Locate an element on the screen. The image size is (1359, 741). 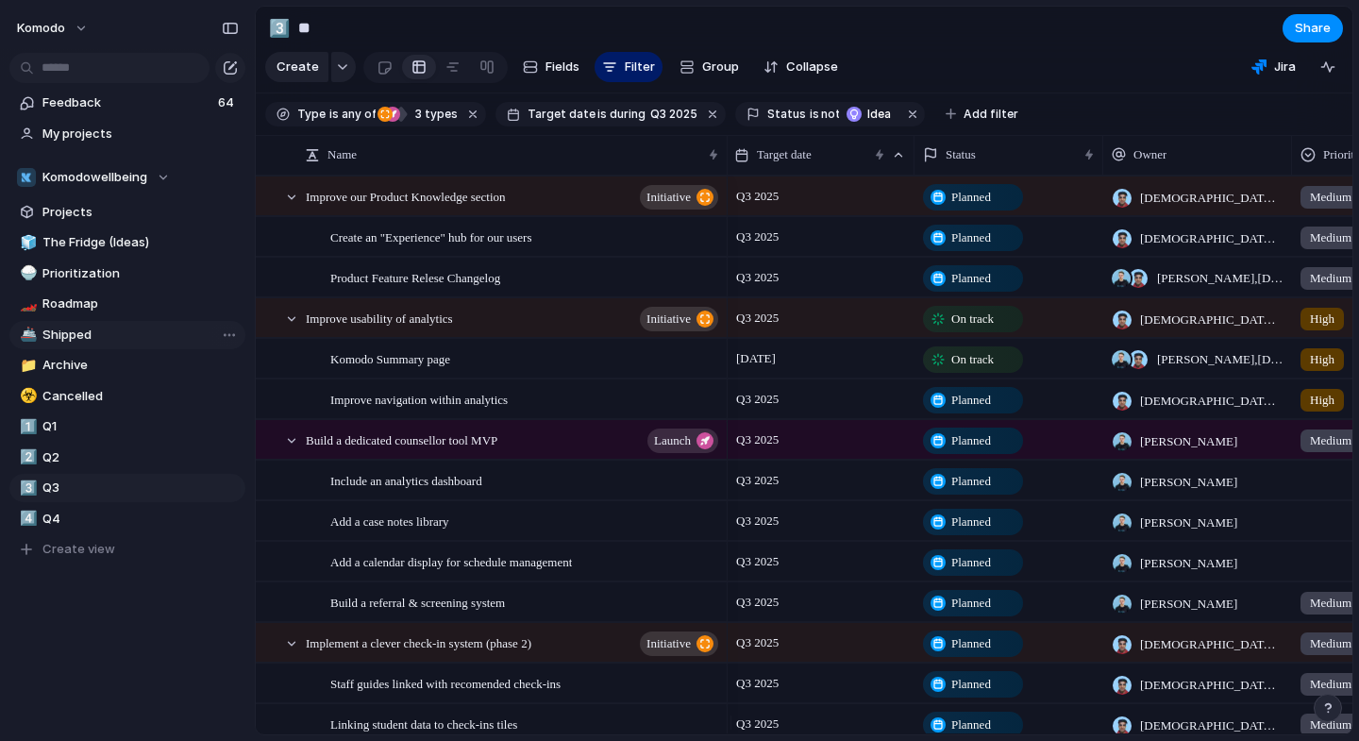
span: Q2 is located at coordinates (141, 458).